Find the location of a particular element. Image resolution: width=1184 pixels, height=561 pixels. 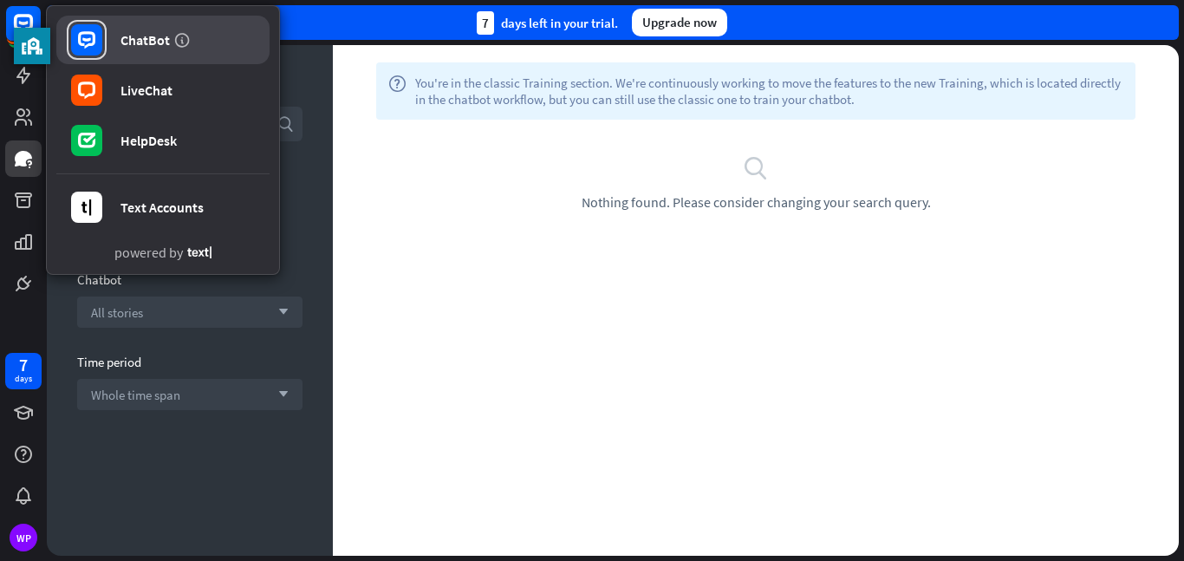

i: help is located at coordinates (397, 91).